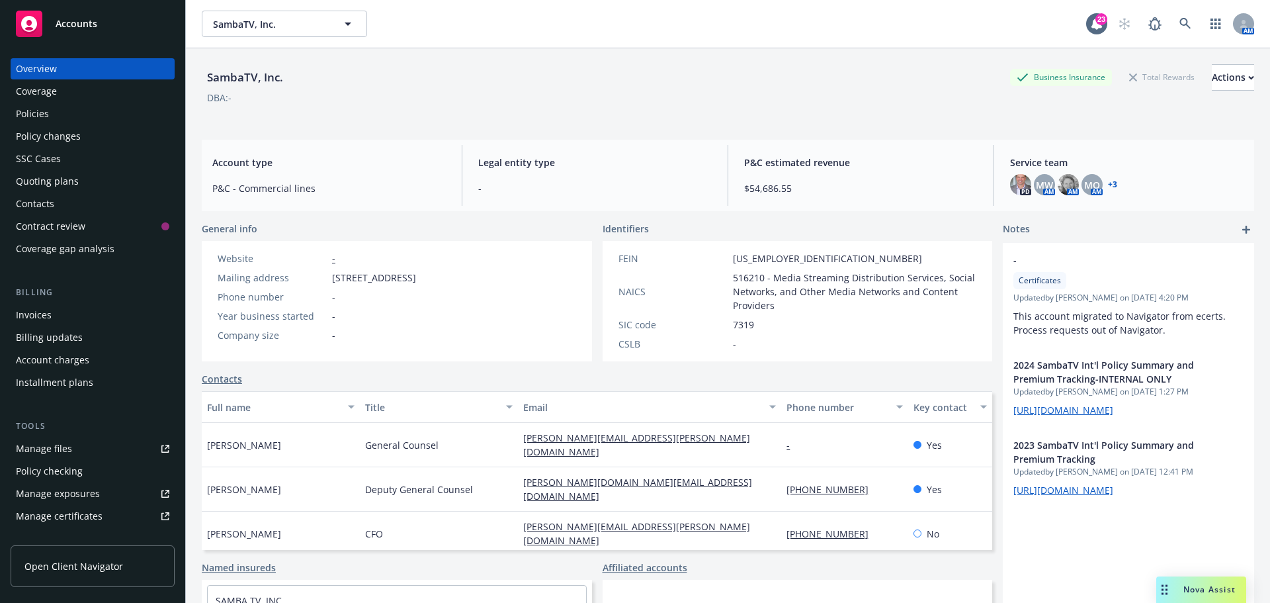 This screenshot has width=1270, height=603. I want to click on span: MQ, so click(1092, 185).